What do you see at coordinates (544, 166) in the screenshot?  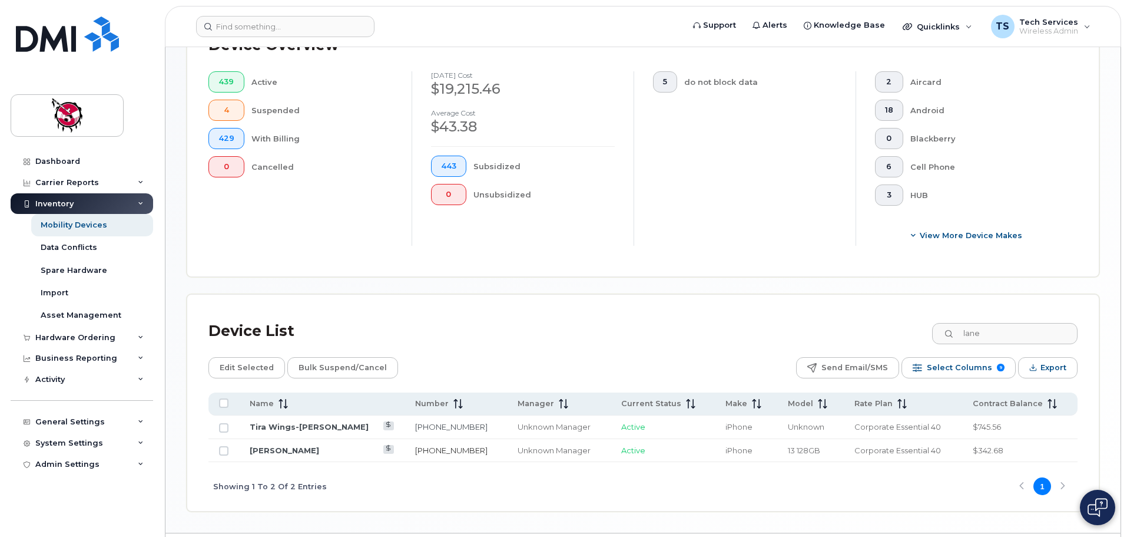 I see `div: Subsidized` at bounding box center [544, 166].